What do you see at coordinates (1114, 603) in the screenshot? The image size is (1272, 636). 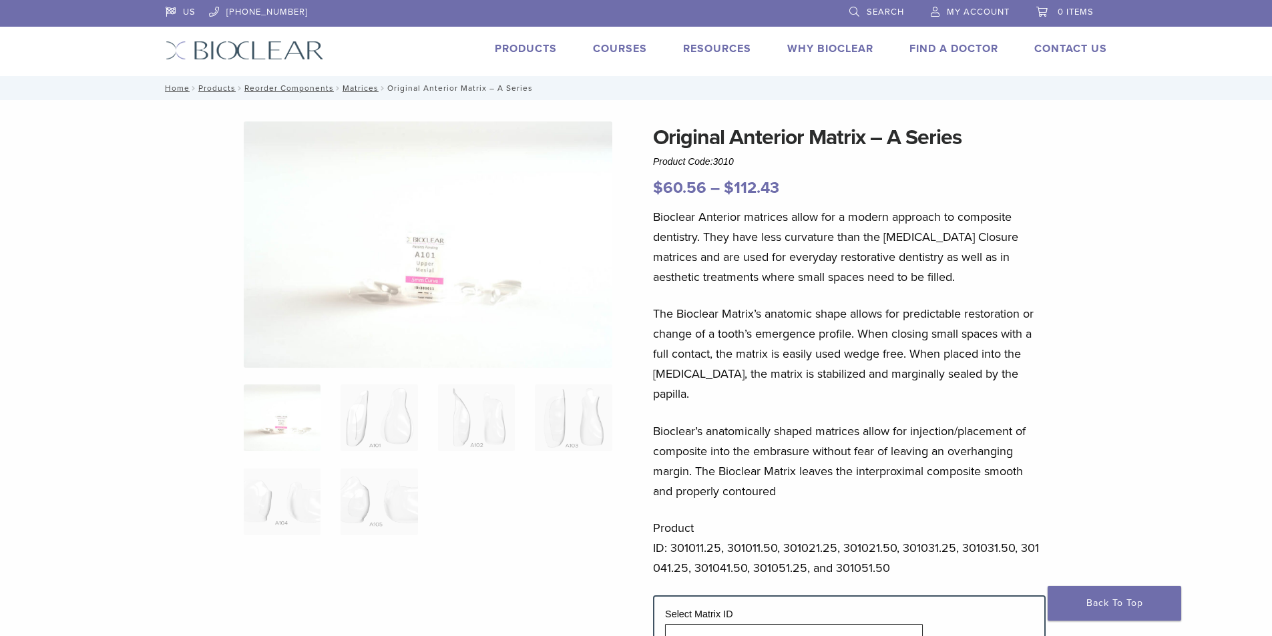 I see `a: Back To Top` at bounding box center [1114, 603].